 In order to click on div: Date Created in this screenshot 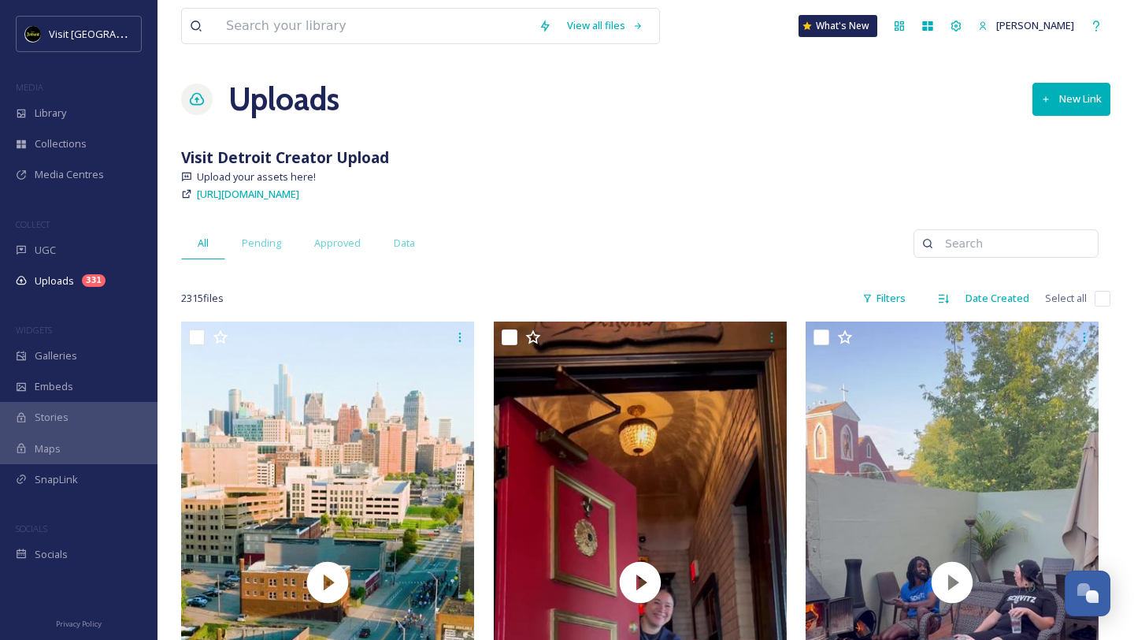, I will do `click(997, 298)`.